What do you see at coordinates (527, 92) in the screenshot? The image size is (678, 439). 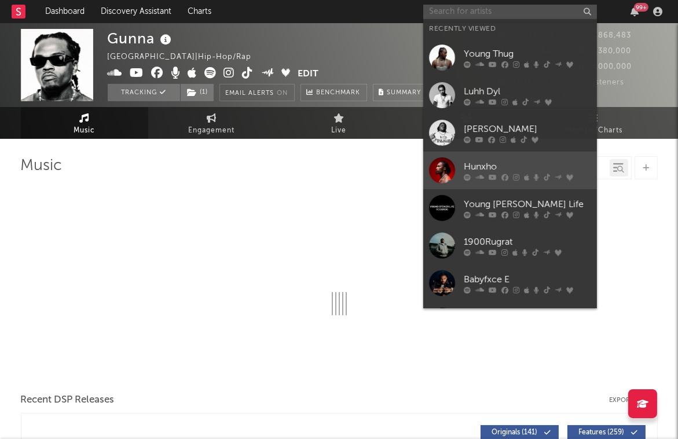 I see `div: Luhh Dyl` at bounding box center [527, 92].